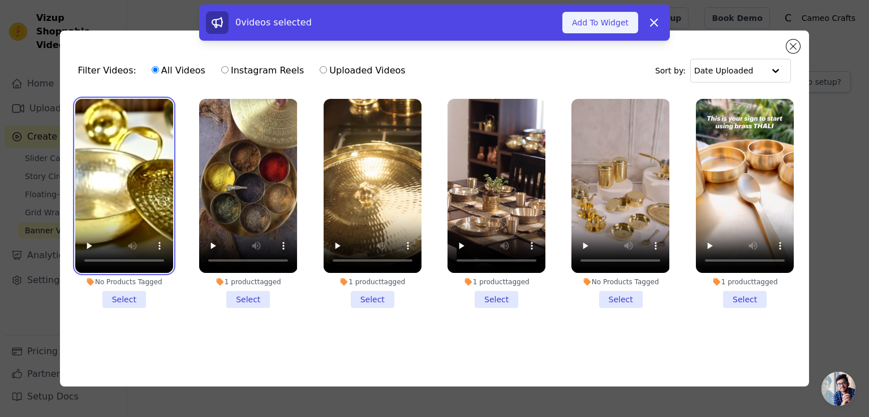  Describe the element at coordinates (245, 71) in the screenshot. I see `div: Filter Videos:` at that location.